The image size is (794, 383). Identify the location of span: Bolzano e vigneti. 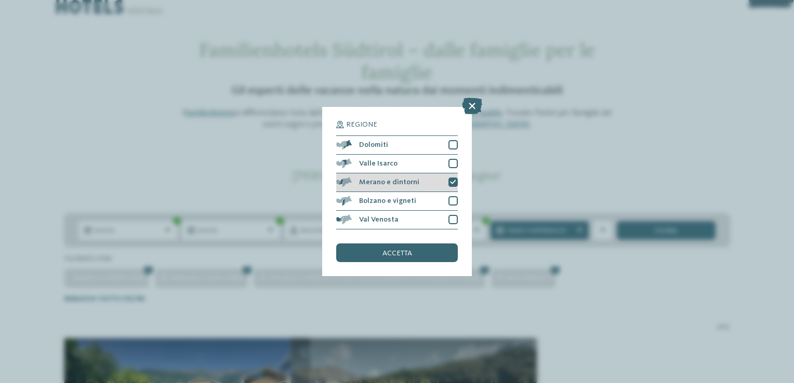
(388, 201).